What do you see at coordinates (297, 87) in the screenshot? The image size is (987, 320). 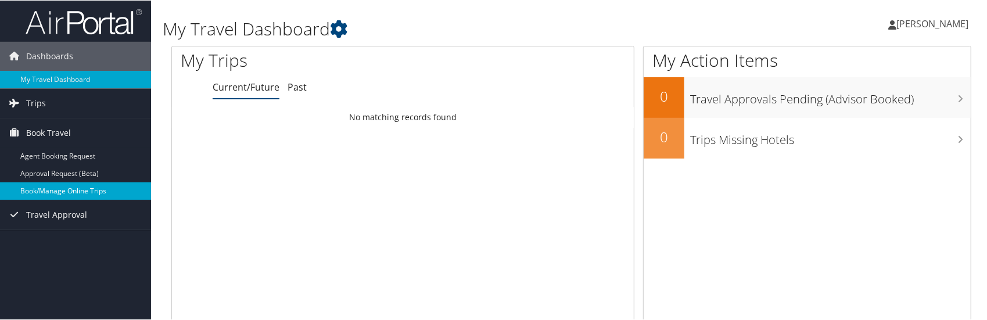 I see `a: Past` at bounding box center [297, 87].